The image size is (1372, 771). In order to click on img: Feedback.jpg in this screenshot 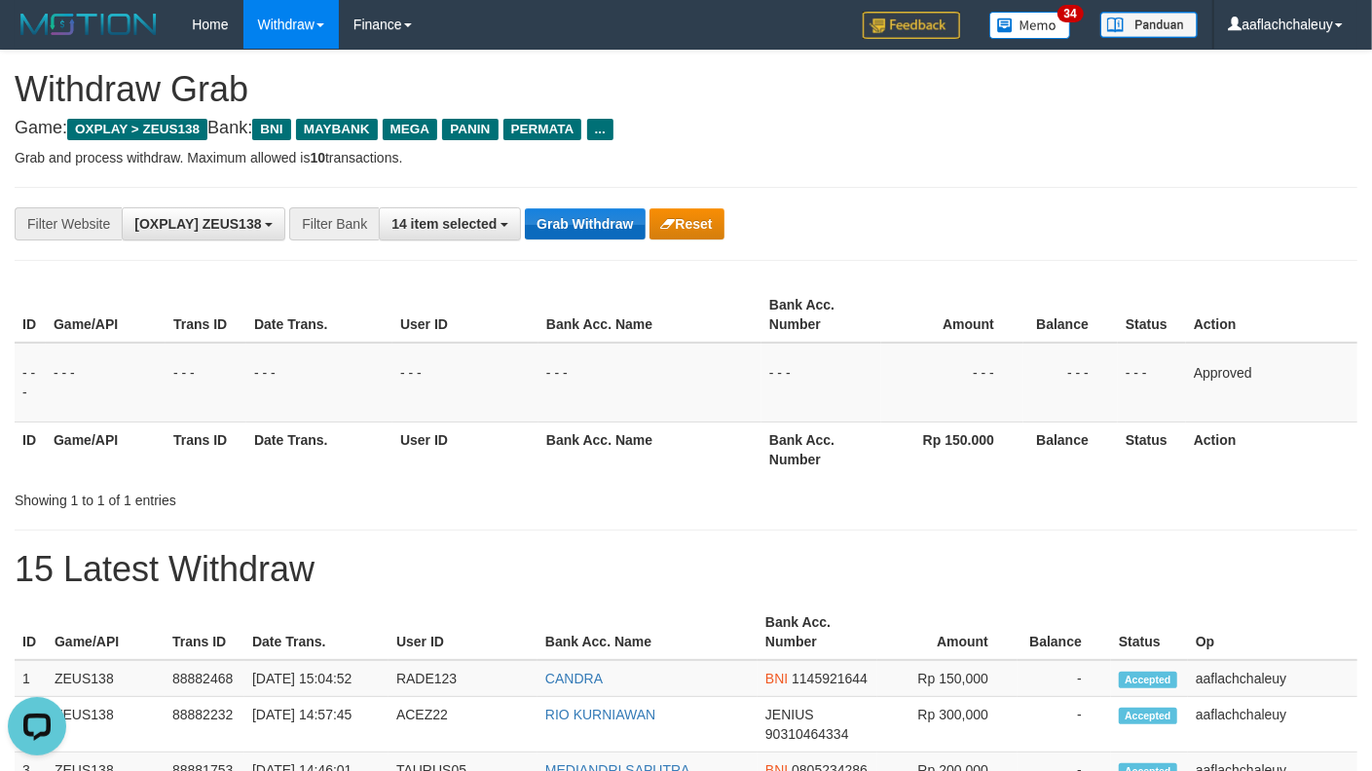, I will do `click(911, 25)`.